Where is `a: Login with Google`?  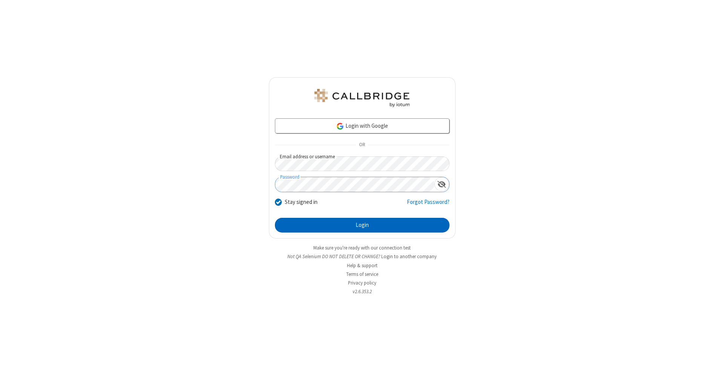 a: Login with Google is located at coordinates (362, 126).